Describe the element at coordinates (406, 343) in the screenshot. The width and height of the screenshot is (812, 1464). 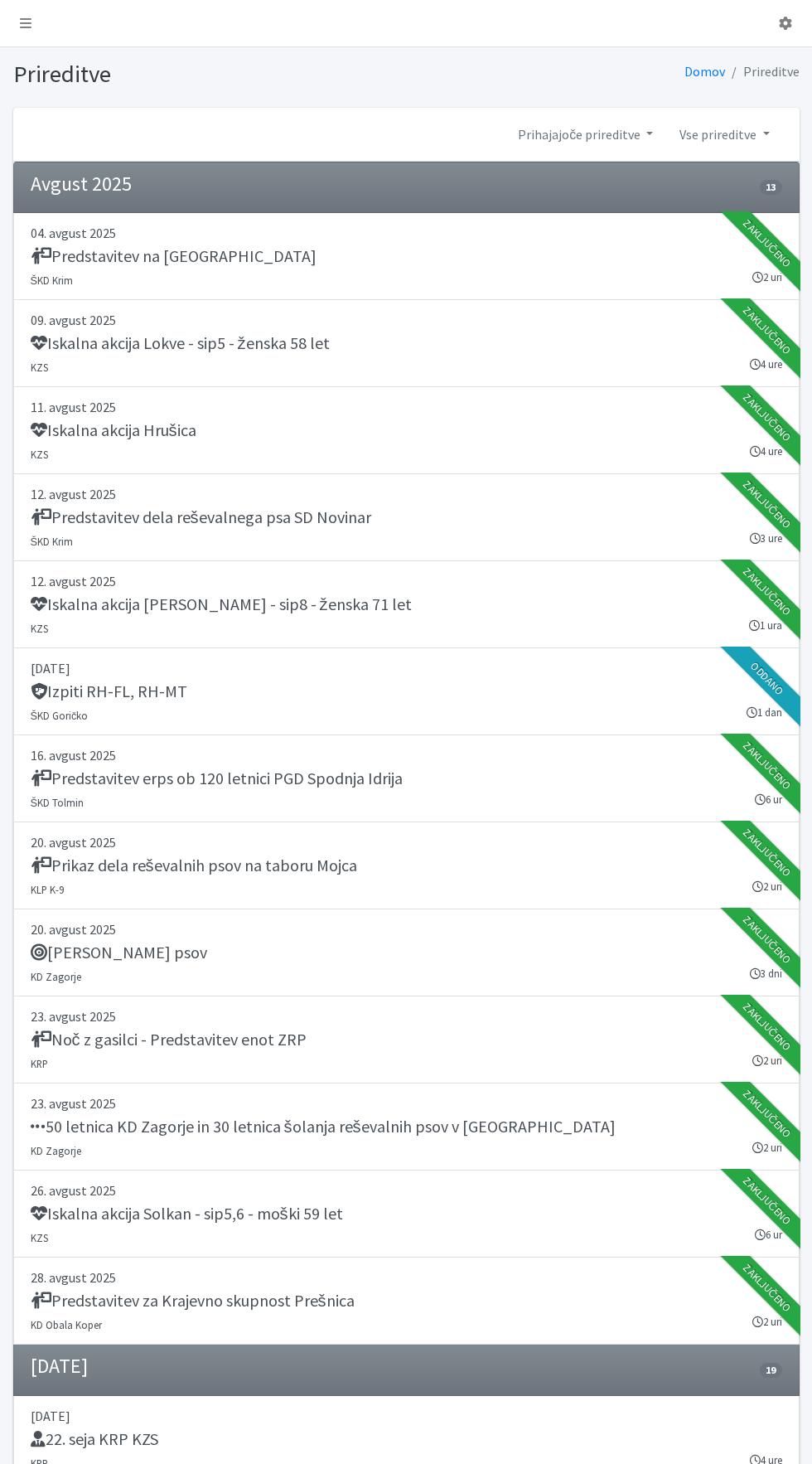
I see `a: 09. avgust 2025 Iskalna akcija Lokve - sip5 - ženska 58 let KZS 4 ure Zaključeno` at that location.